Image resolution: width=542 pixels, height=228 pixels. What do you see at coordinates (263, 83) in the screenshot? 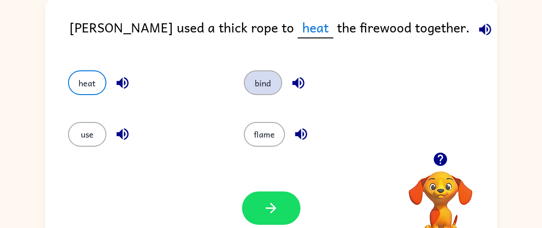
I see `button: bind` at bounding box center [263, 83].